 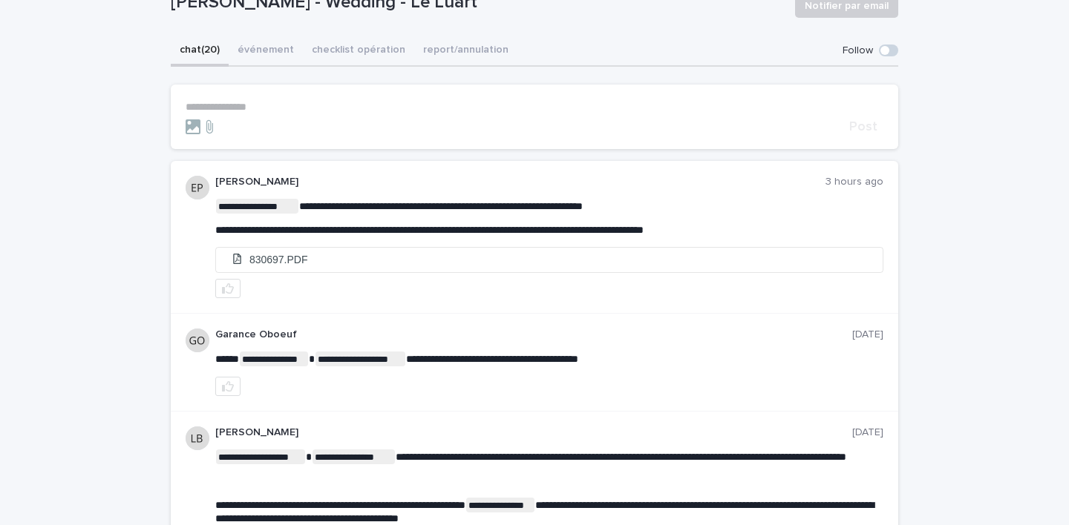 What do you see at coordinates (857, 50) in the screenshot?
I see `p: Follow` at bounding box center [857, 50].